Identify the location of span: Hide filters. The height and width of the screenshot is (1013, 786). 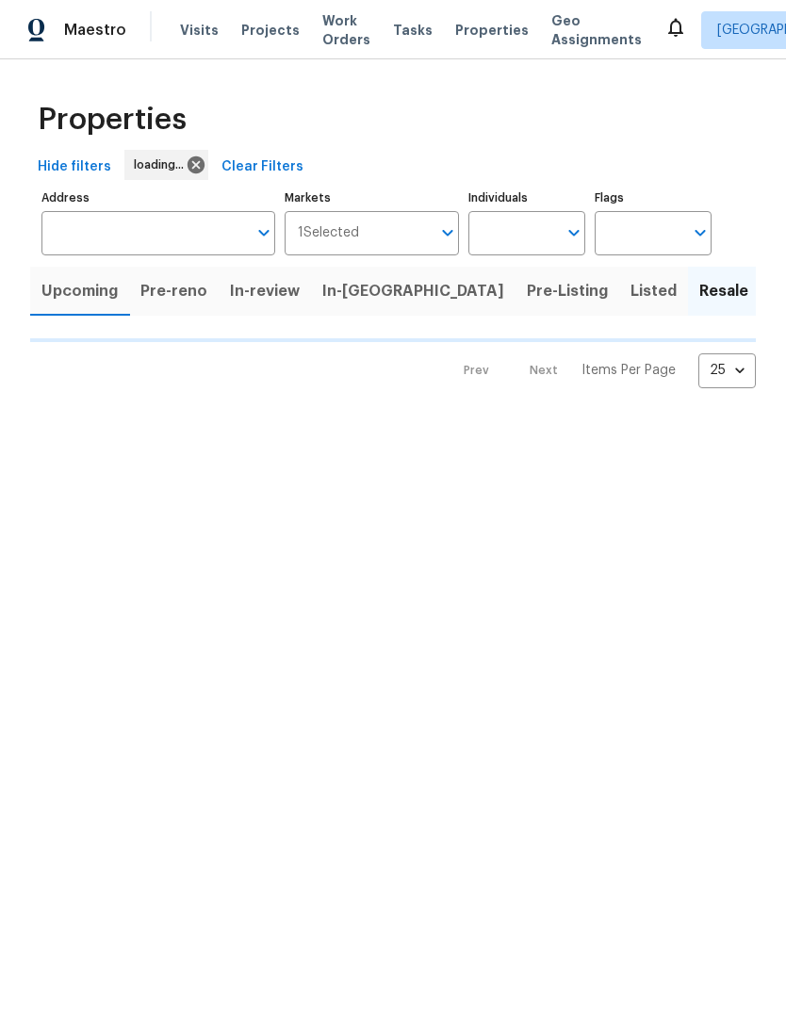
(74, 167).